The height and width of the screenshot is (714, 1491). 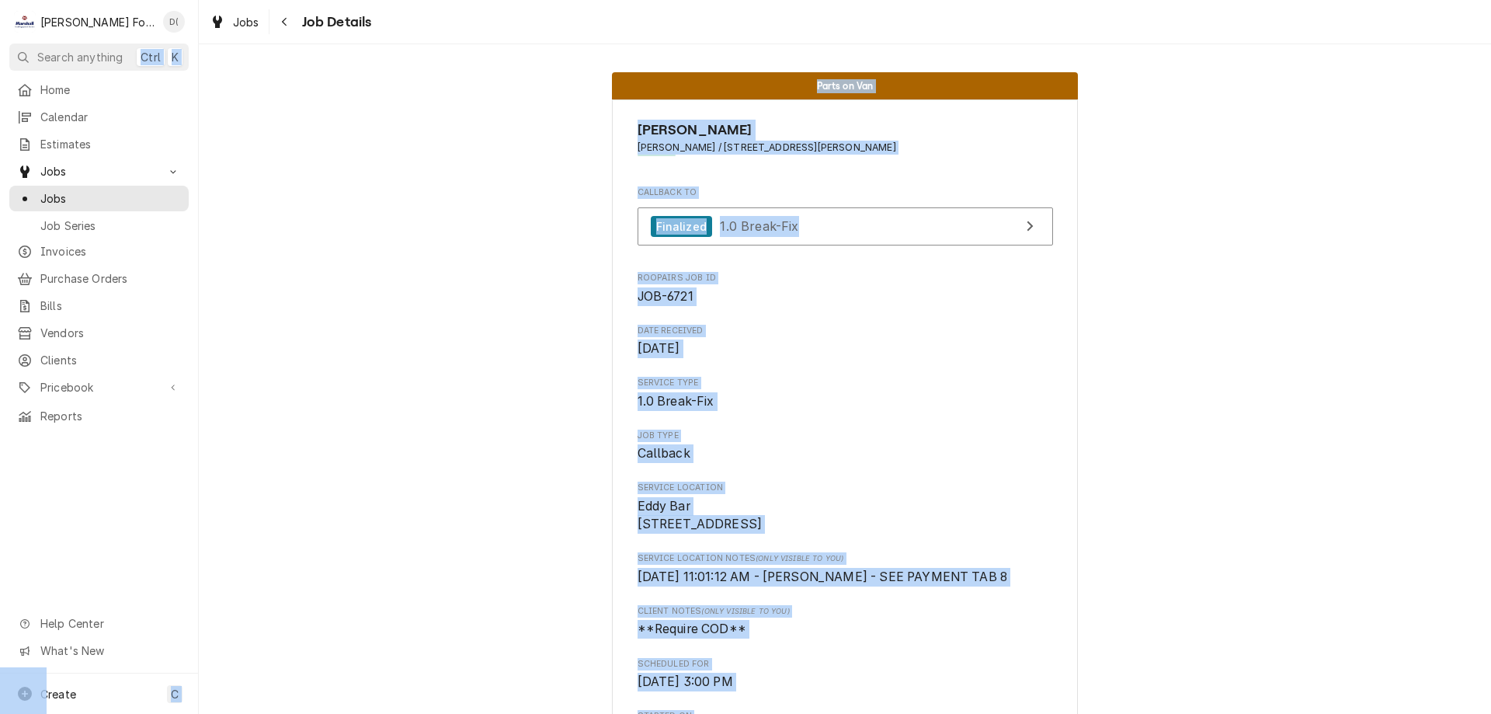 I want to click on span: Help Center, so click(x=109, y=623).